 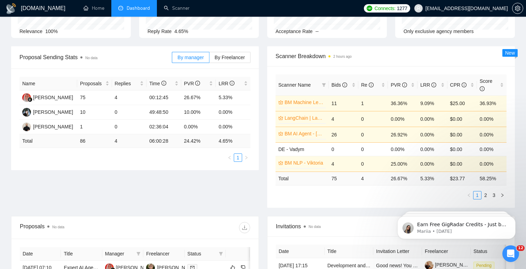 I want to click on span: Bids, so click(x=339, y=85).